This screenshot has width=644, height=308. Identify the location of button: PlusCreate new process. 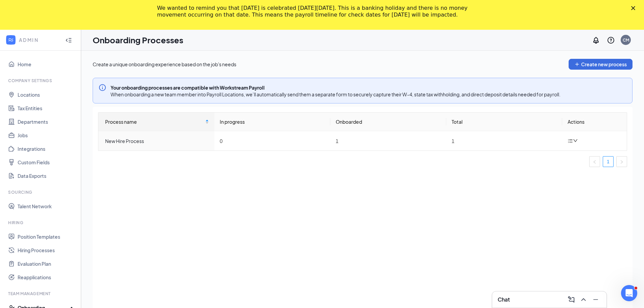
(601, 64).